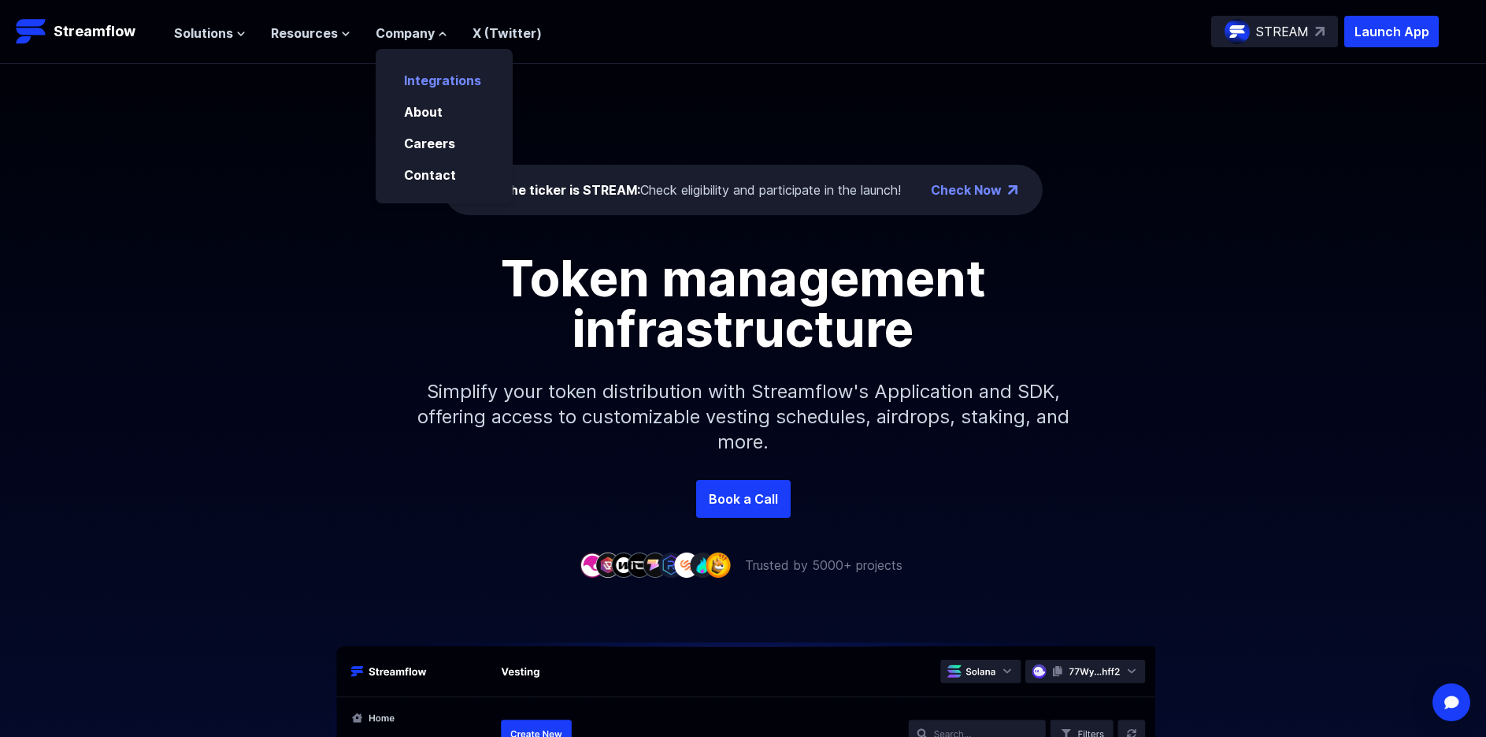  I want to click on a: X (Twitter), so click(507, 33).